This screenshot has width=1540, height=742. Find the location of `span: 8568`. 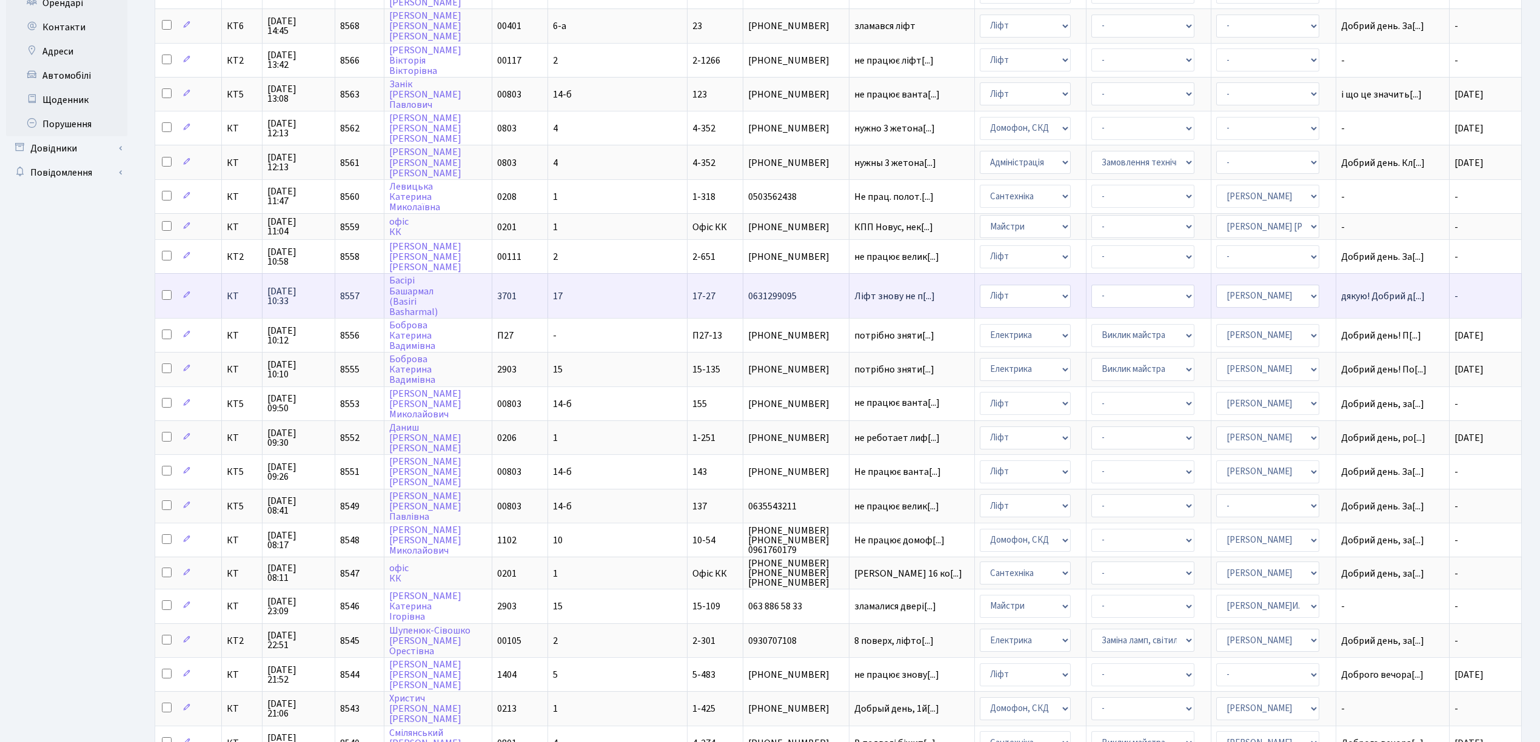

span: 8568 is located at coordinates (350, 26).